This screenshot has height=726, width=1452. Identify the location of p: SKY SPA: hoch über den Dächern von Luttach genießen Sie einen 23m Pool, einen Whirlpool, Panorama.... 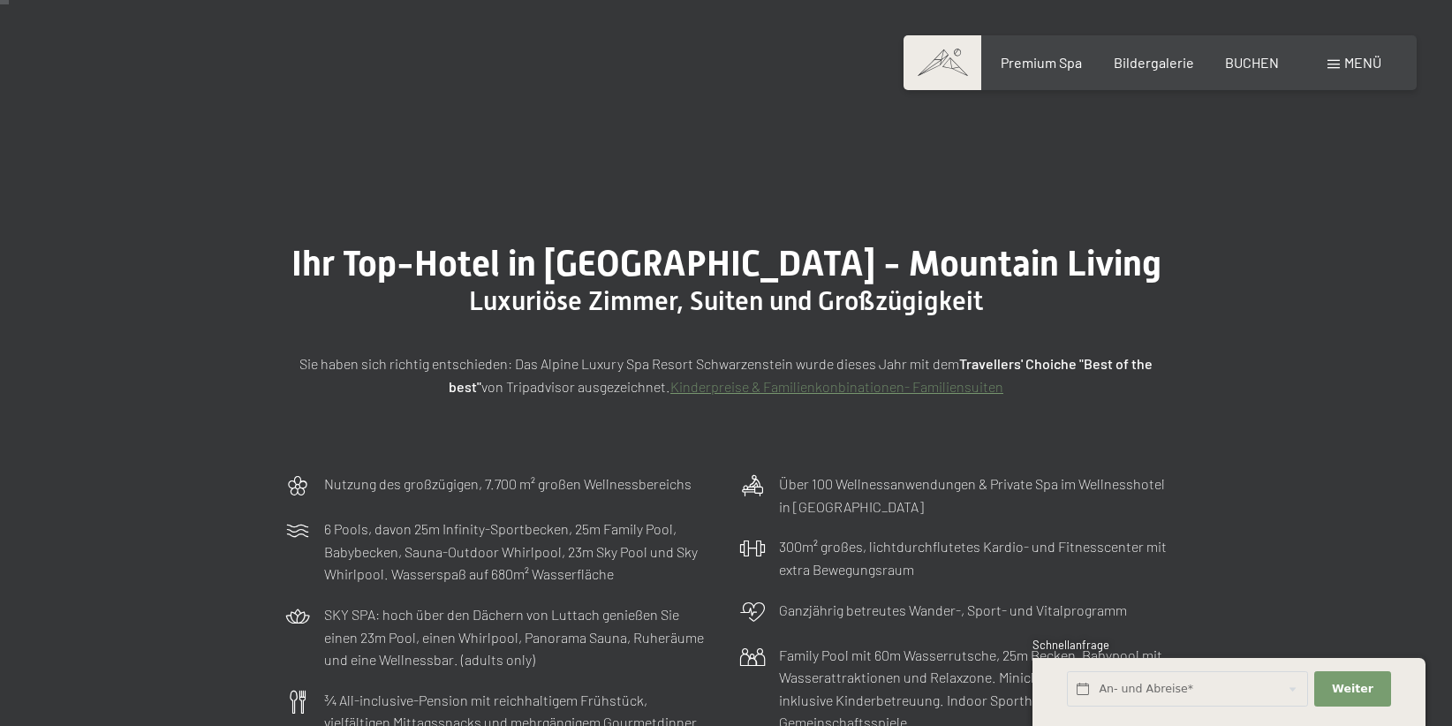
(518, 637).